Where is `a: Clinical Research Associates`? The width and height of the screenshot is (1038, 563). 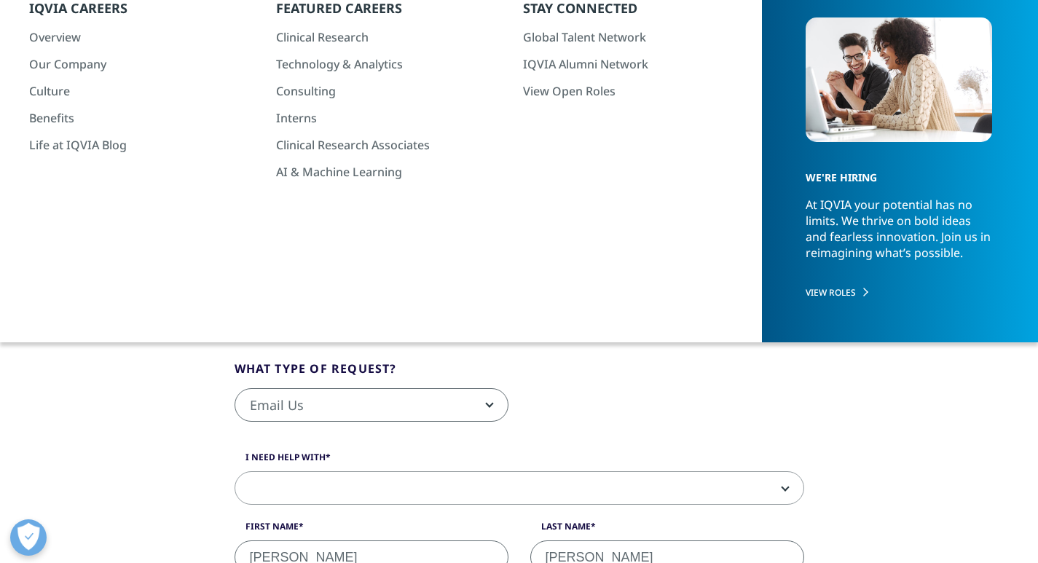 a: Clinical Research Associates is located at coordinates (392, 145).